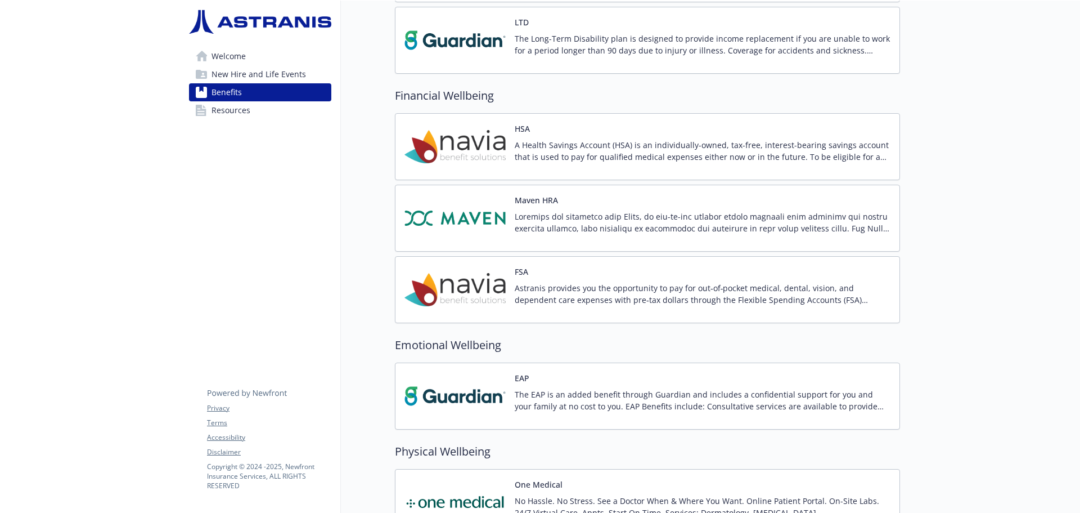 Image resolution: width=1080 pixels, height=513 pixels. Describe the element at coordinates (259, 74) in the screenshot. I see `span: New Hire and Life Events` at that location.